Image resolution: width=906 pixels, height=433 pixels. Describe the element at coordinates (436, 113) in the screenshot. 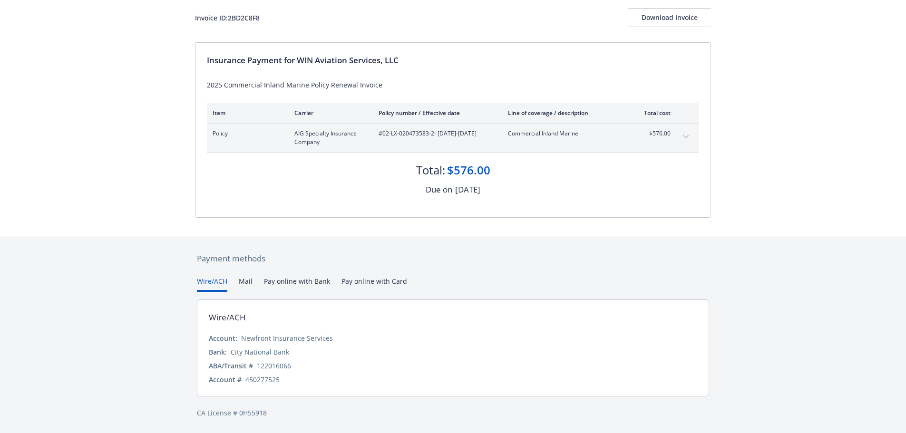

I see `div: Policy number / Effective date` at that location.